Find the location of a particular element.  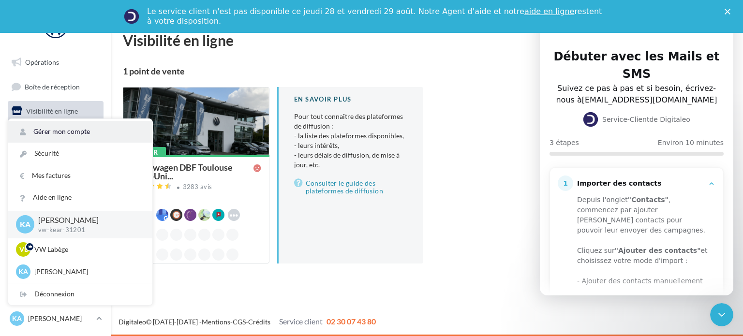

a: Calendrier is located at coordinates (56, 207).